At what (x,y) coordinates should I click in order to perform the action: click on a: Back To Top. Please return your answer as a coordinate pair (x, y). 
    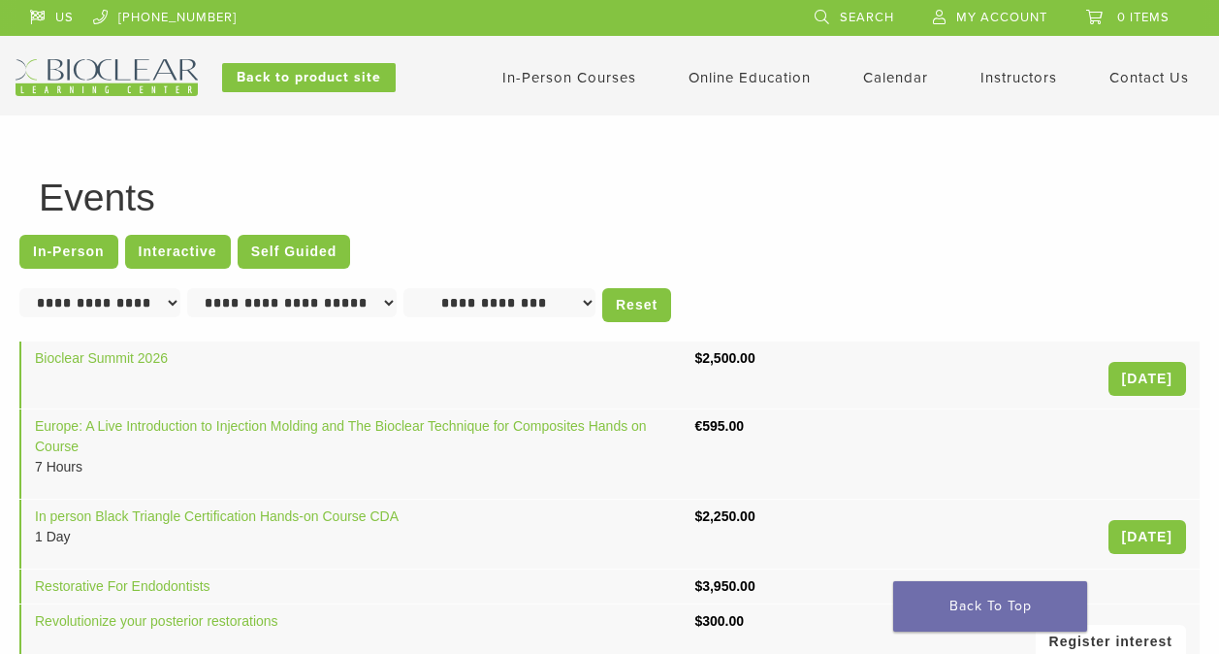
    Looking at the image, I should click on (990, 606).